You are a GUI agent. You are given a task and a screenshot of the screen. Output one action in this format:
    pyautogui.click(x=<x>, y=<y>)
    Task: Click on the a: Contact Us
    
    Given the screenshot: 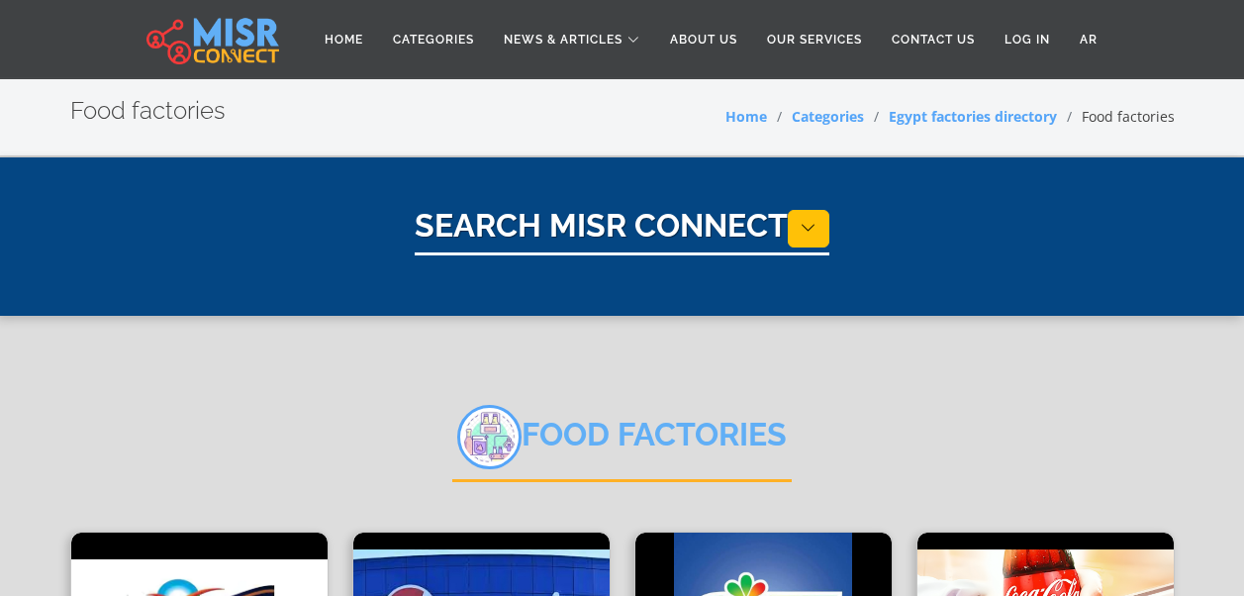 What is the action you would take?
    pyautogui.click(x=933, y=40)
    